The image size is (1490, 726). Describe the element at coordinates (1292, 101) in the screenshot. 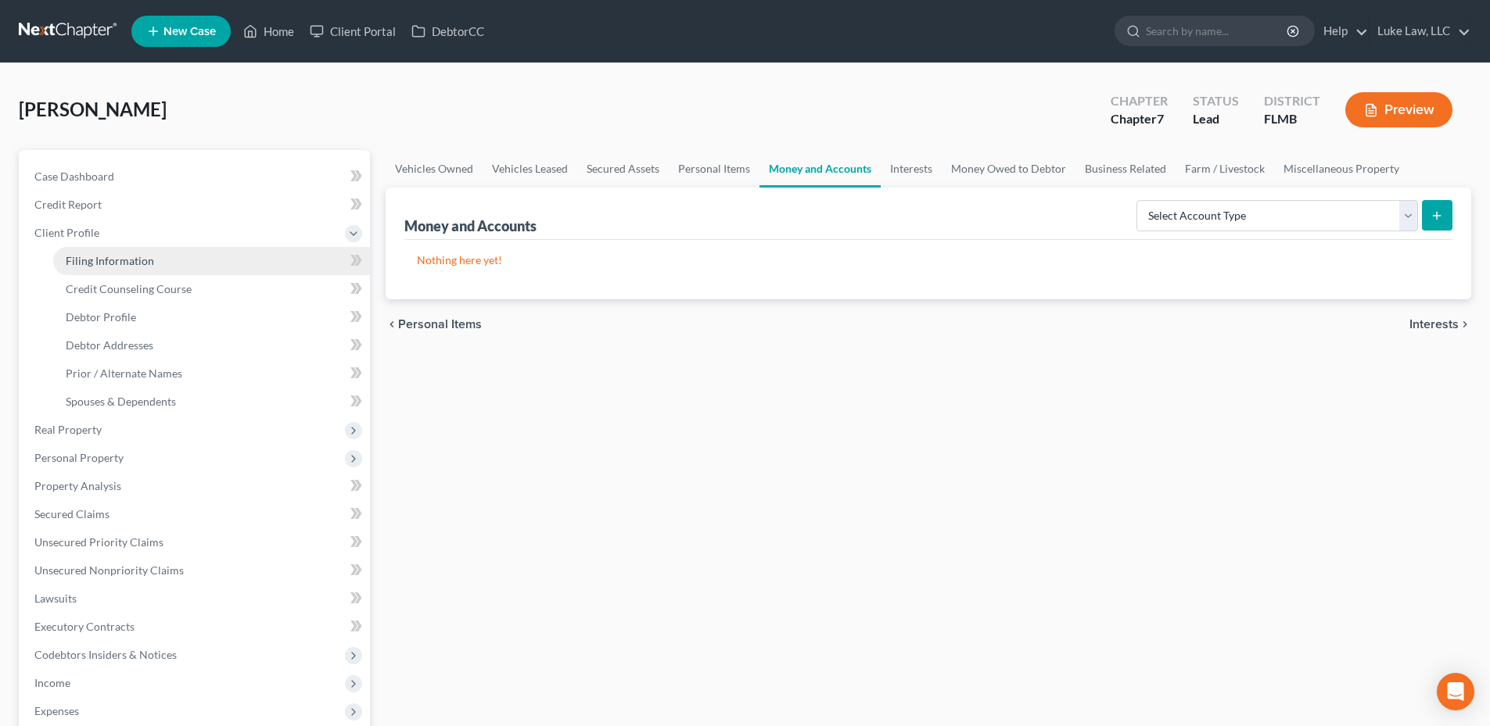

I see `div: District` at that location.